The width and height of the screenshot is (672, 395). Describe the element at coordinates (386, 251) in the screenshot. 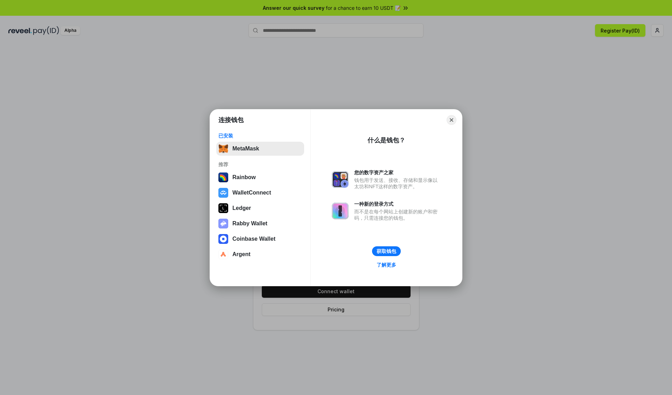

I see `button: 获取钱包` at that location.